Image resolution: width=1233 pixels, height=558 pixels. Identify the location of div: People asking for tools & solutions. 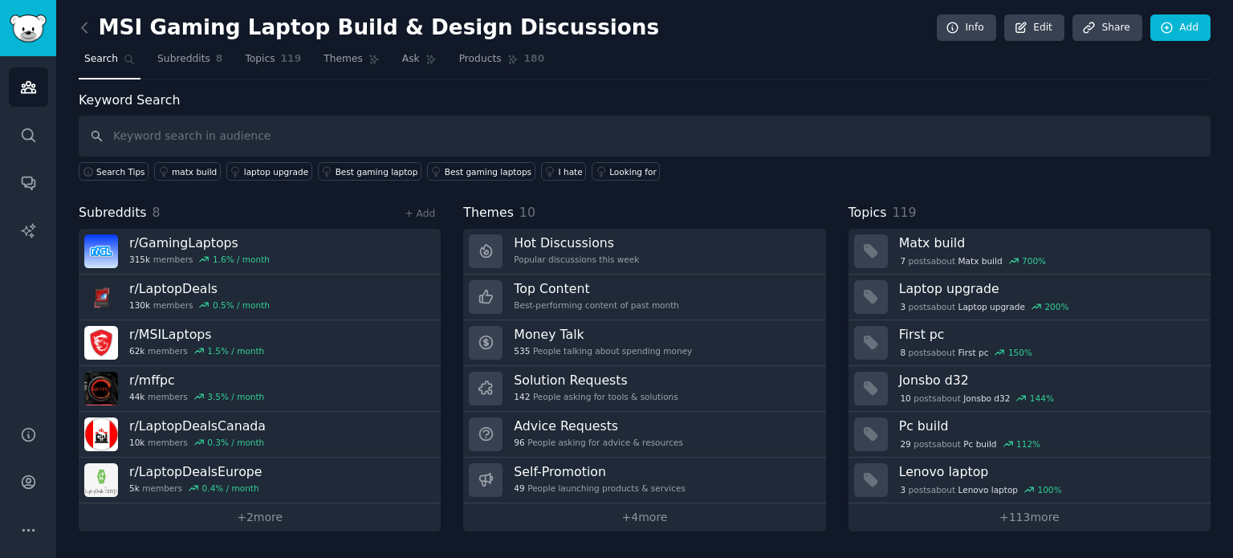
(595, 396).